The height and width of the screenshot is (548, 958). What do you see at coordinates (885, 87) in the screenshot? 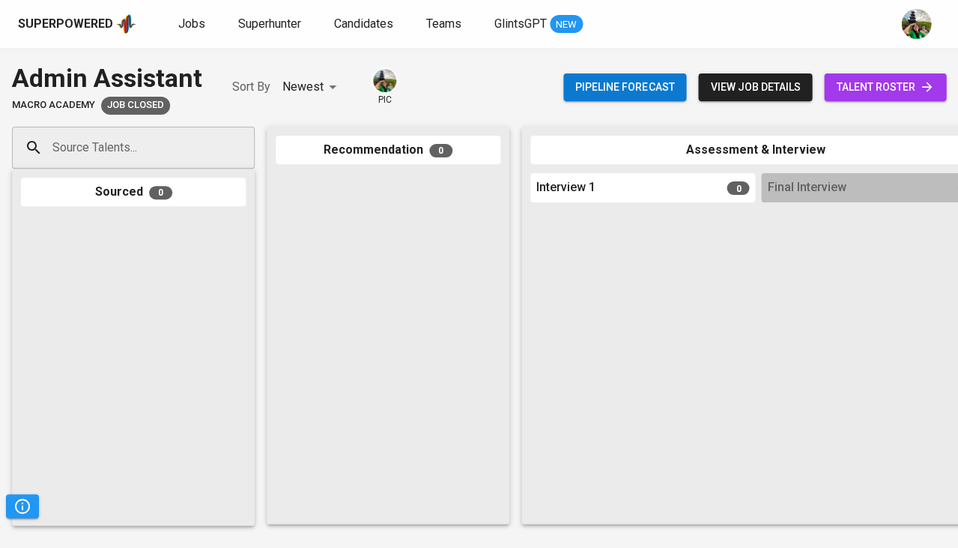
I see `span: talent roster` at bounding box center [885, 87].